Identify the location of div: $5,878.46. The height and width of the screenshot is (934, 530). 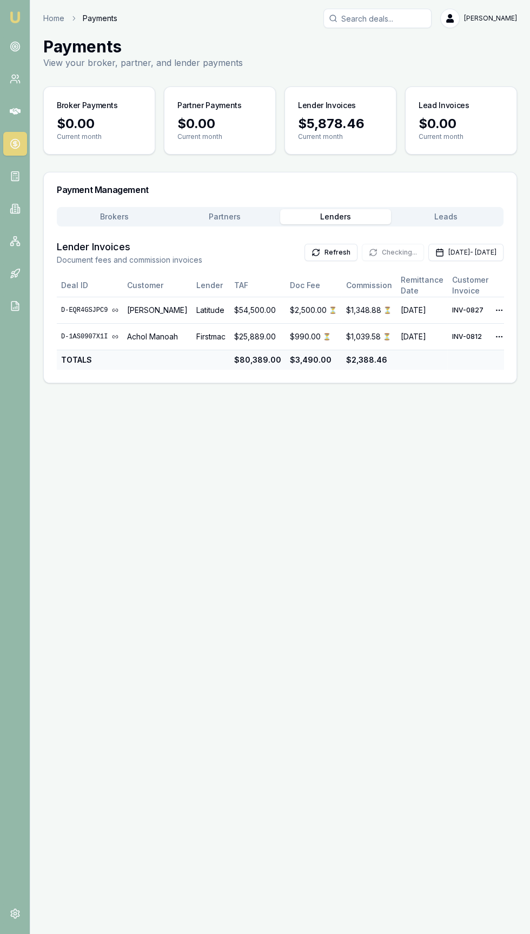
(340, 124).